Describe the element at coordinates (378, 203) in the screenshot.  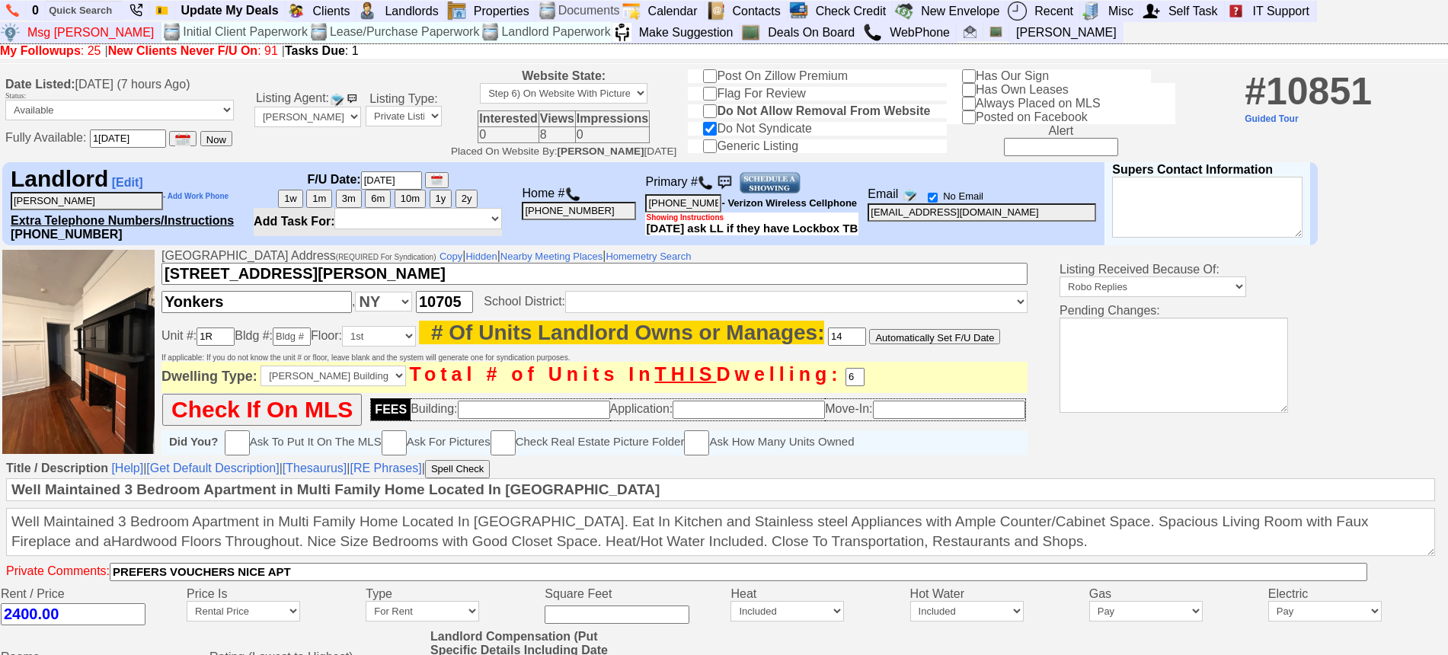
I see `th: F/U Date:` at that location.